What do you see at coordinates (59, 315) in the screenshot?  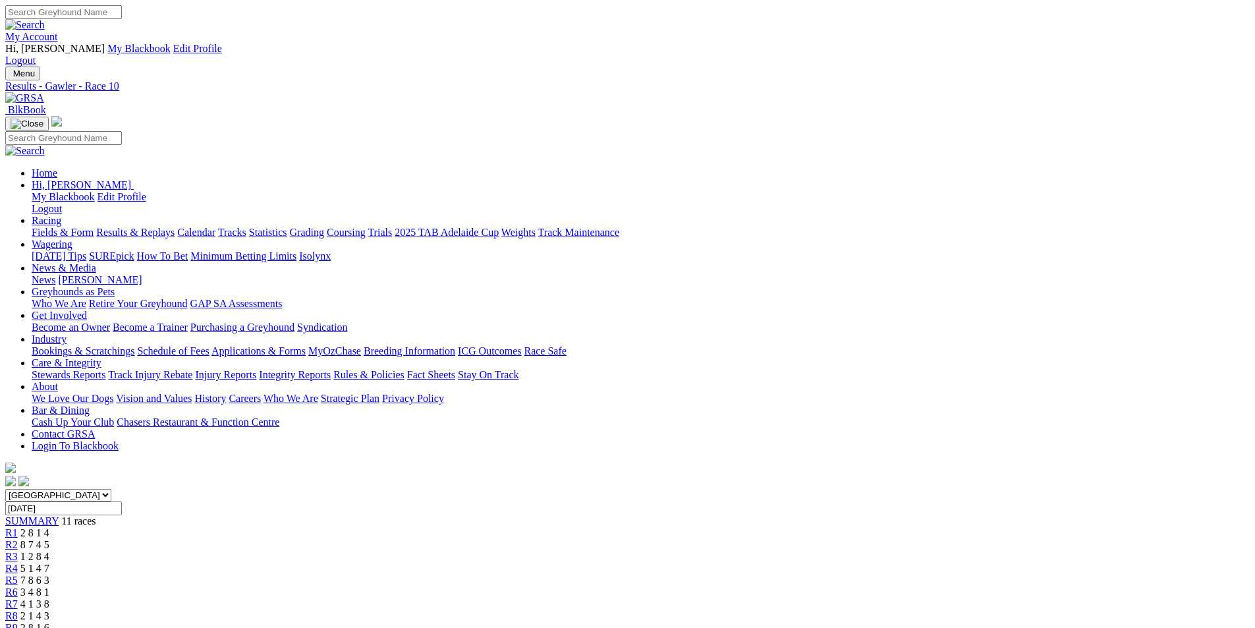 I see `a: Get Involved` at bounding box center [59, 315].